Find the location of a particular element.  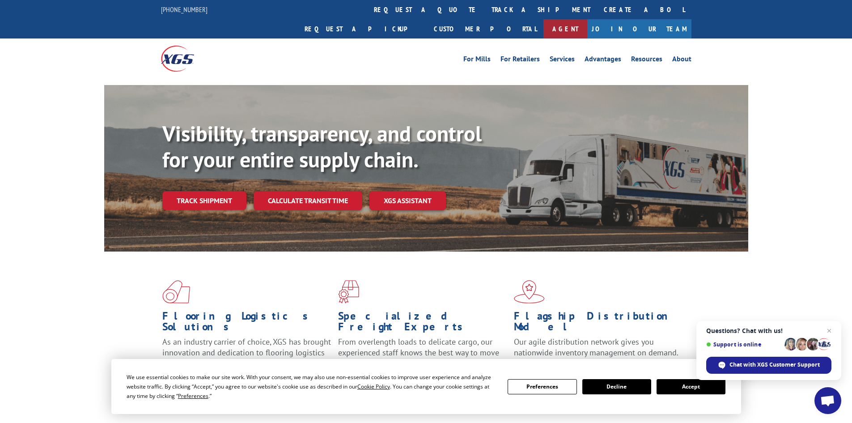

button: Decline is located at coordinates (617, 387).